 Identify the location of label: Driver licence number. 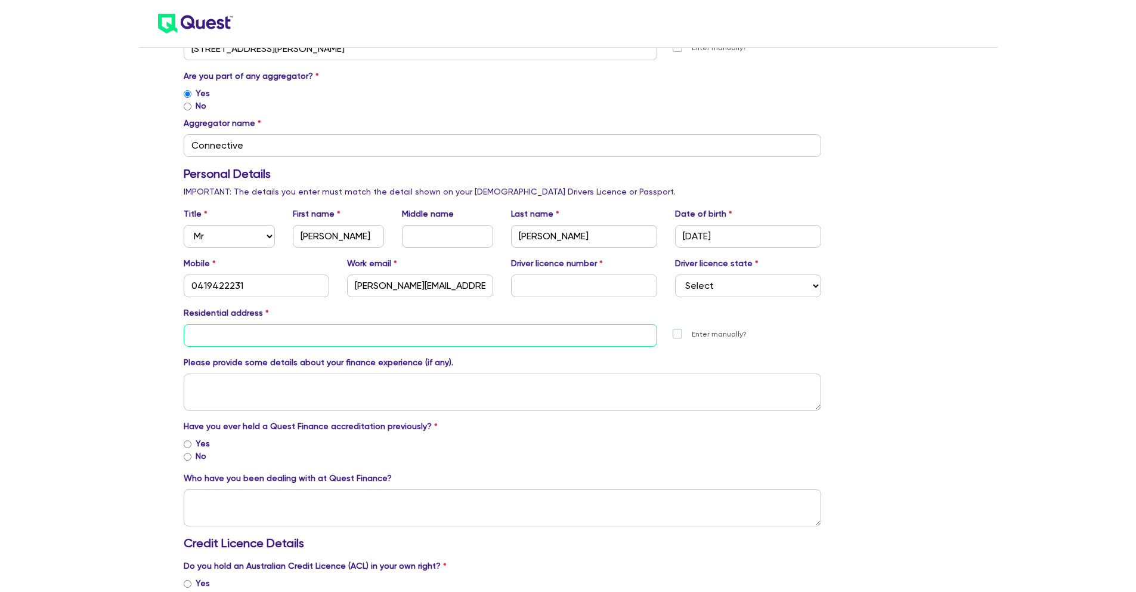
(557, 263).